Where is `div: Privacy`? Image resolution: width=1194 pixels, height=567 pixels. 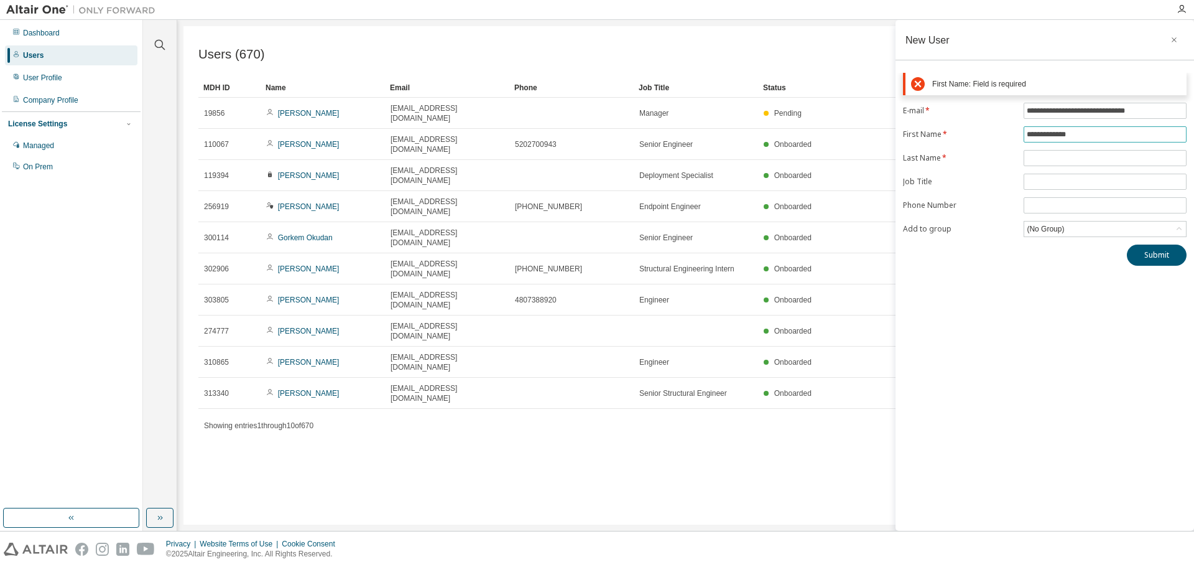
div: Privacy is located at coordinates (183, 543).